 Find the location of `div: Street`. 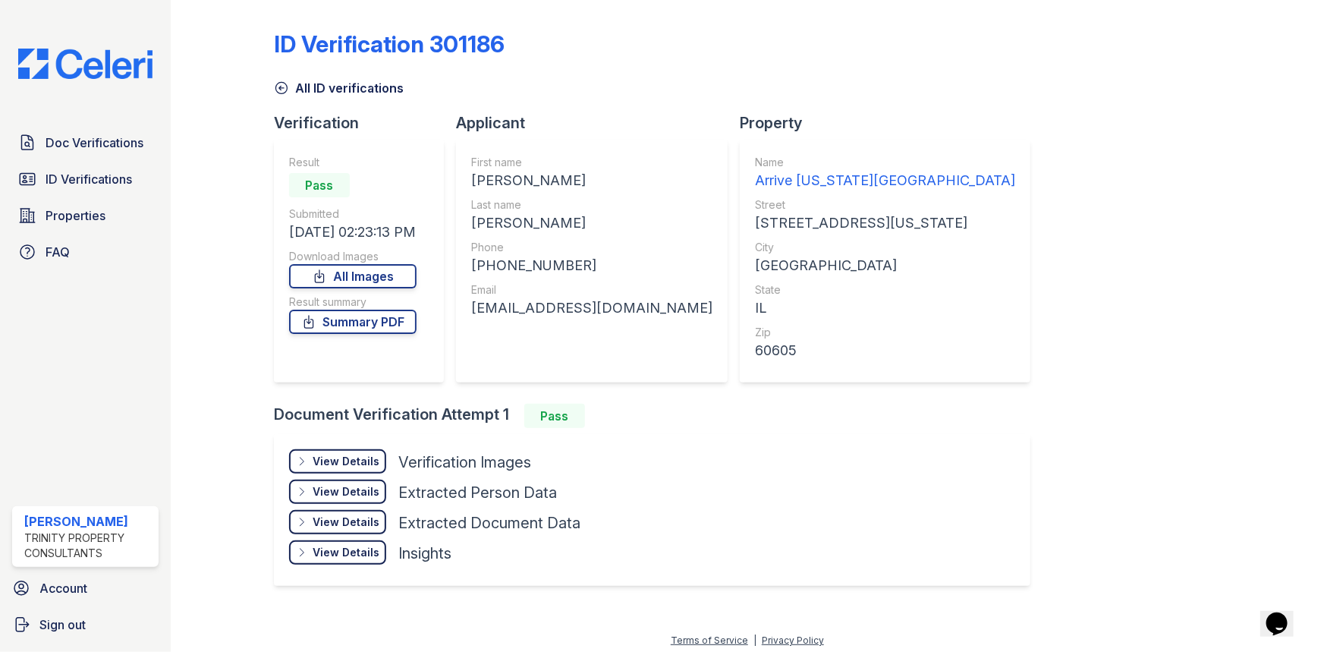

div: Street is located at coordinates (885, 205).